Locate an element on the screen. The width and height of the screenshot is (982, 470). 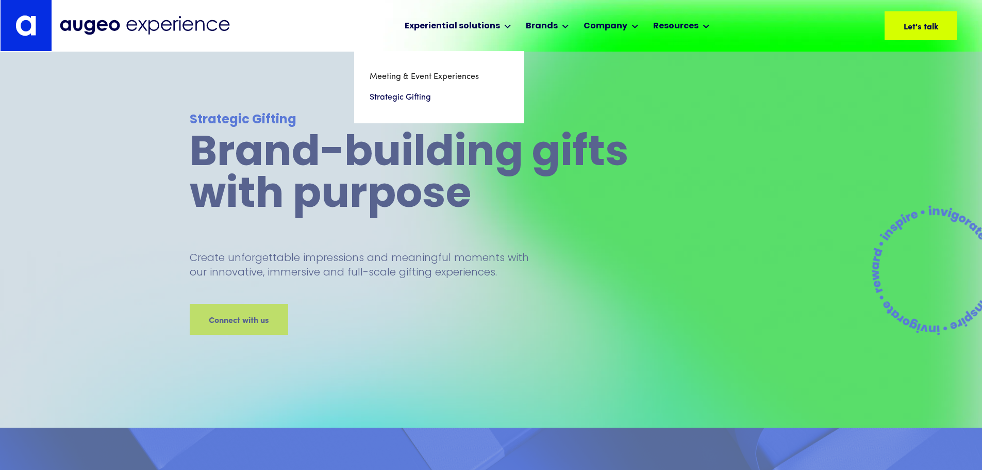
div: Company is located at coordinates (605, 26).